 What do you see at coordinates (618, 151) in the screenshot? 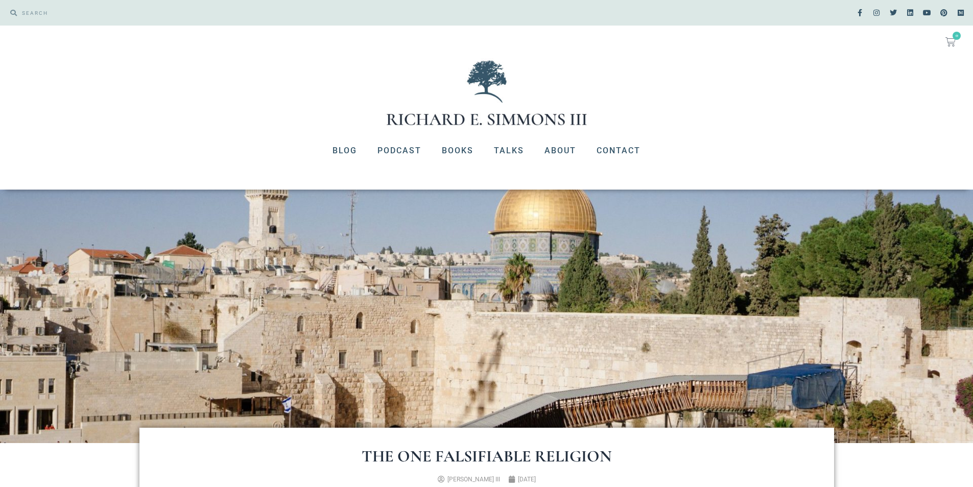
I see `a: Contact` at bounding box center [618, 151].